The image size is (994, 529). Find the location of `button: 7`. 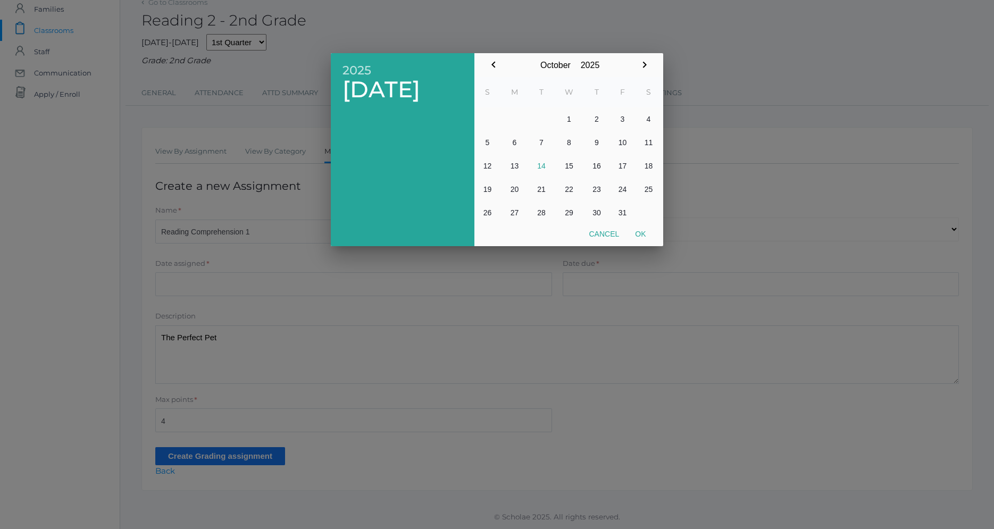

button: 7 is located at coordinates (541, 142).